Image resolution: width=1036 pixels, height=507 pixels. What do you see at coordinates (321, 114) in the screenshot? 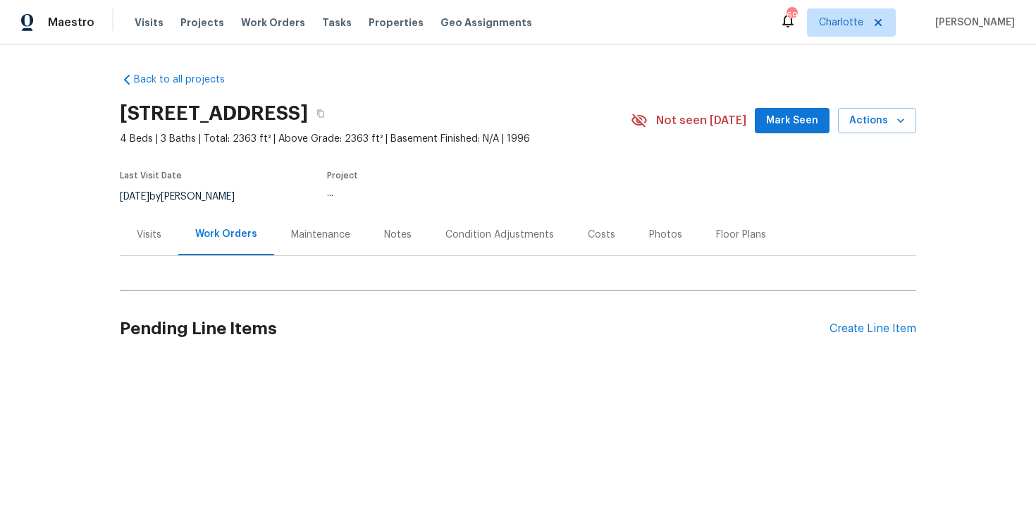
I see `button: Copy Address` at bounding box center [321, 114].